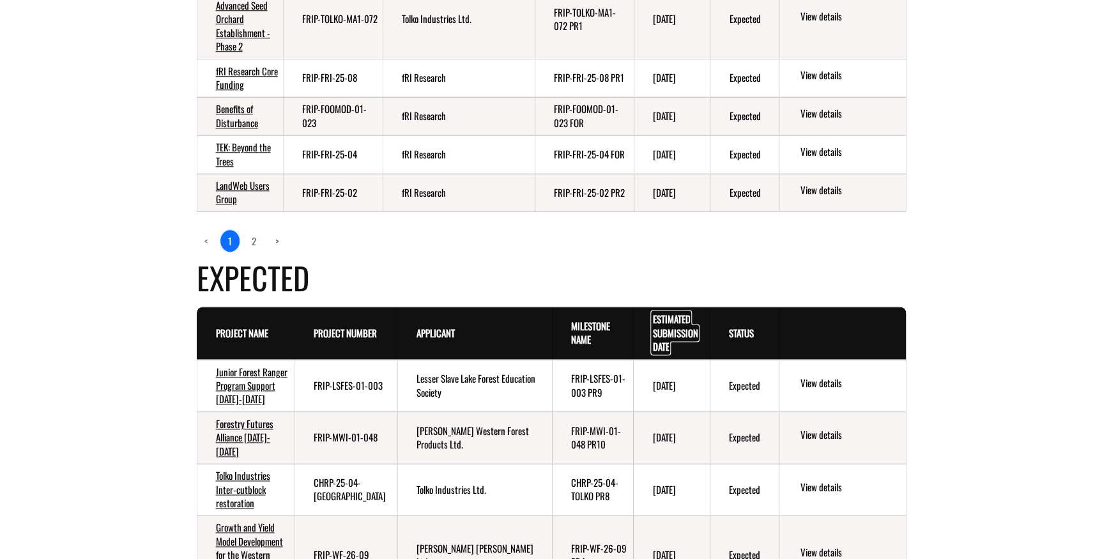  Describe the element at coordinates (277, 241) in the screenshot. I see `a: Next page` at that location.